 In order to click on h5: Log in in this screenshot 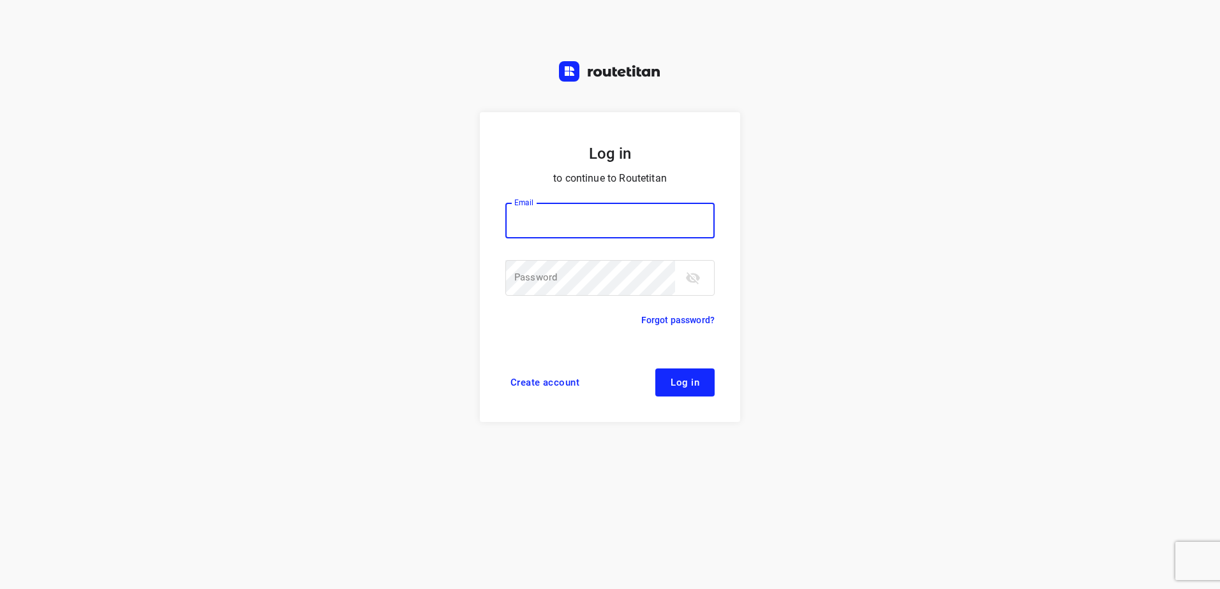, I will do `click(610, 154)`.